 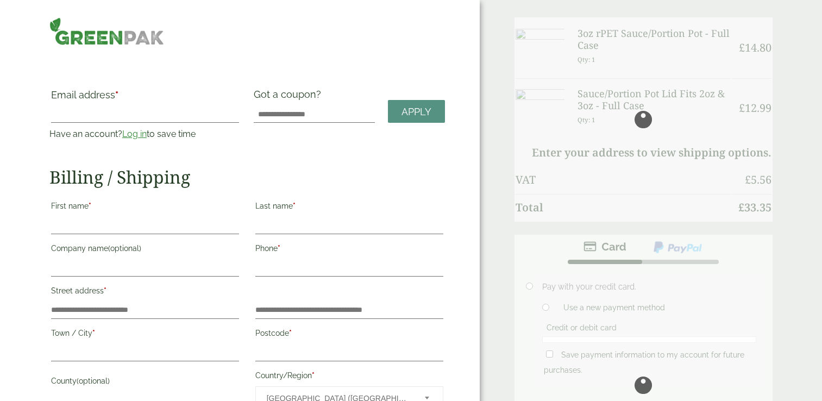 What do you see at coordinates (145, 98) in the screenshot?
I see `label: Email address` at bounding box center [145, 98].